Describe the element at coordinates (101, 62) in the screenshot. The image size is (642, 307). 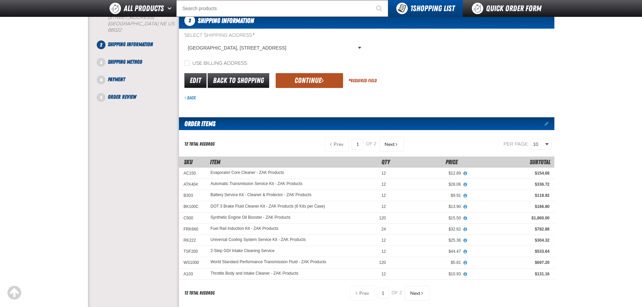
I see `span: 3` at that location.